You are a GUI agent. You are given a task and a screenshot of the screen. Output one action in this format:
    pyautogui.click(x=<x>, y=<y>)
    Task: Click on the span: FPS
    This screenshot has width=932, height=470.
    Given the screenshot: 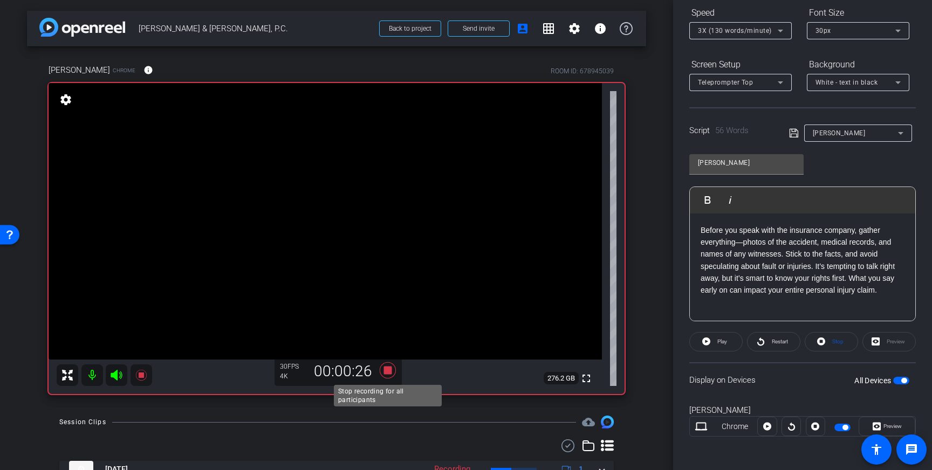 What is the action you would take?
    pyautogui.click(x=293, y=367)
    